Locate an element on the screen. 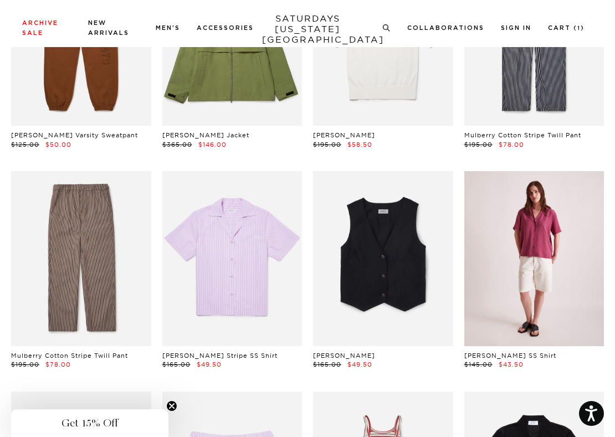 This screenshot has height=437, width=615. span: $365.00 is located at coordinates (177, 145).